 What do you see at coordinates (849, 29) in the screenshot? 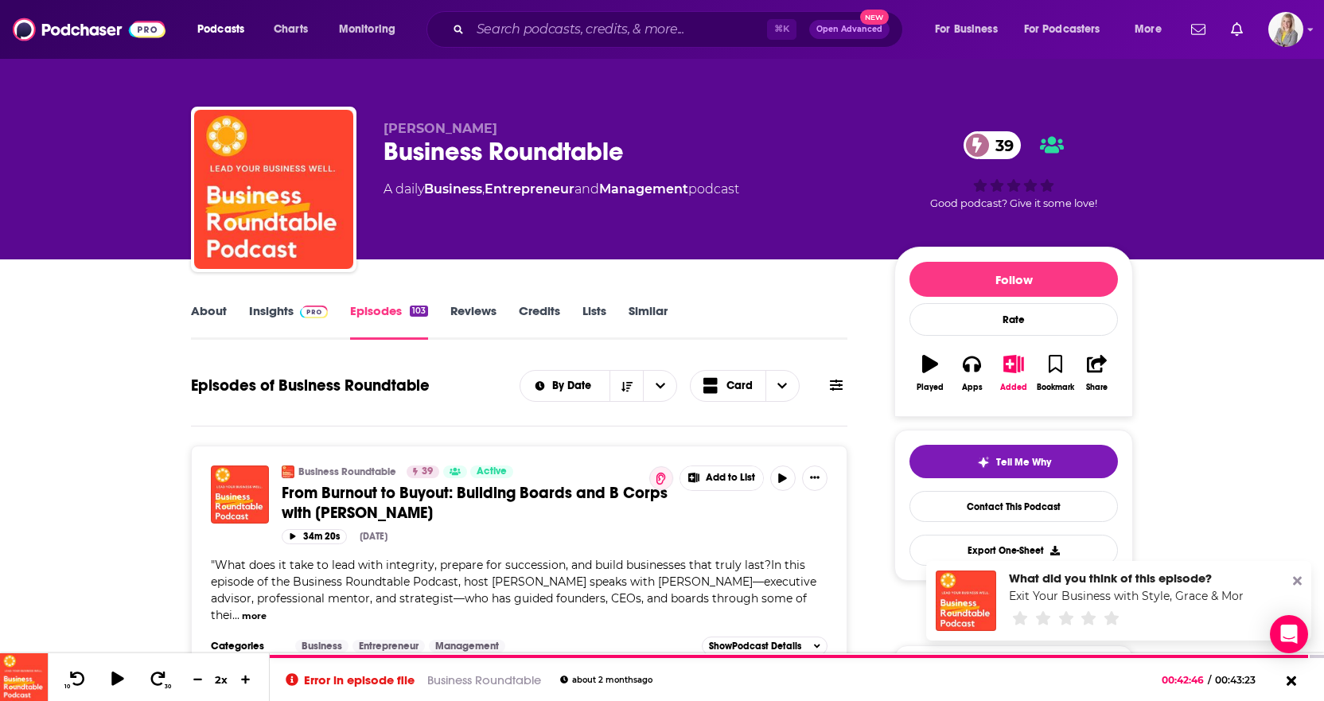
I see `span: Open Advanced` at bounding box center [849, 29].